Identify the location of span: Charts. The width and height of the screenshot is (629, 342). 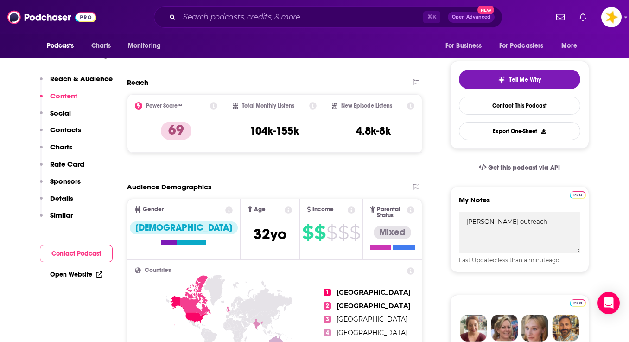
(101, 46).